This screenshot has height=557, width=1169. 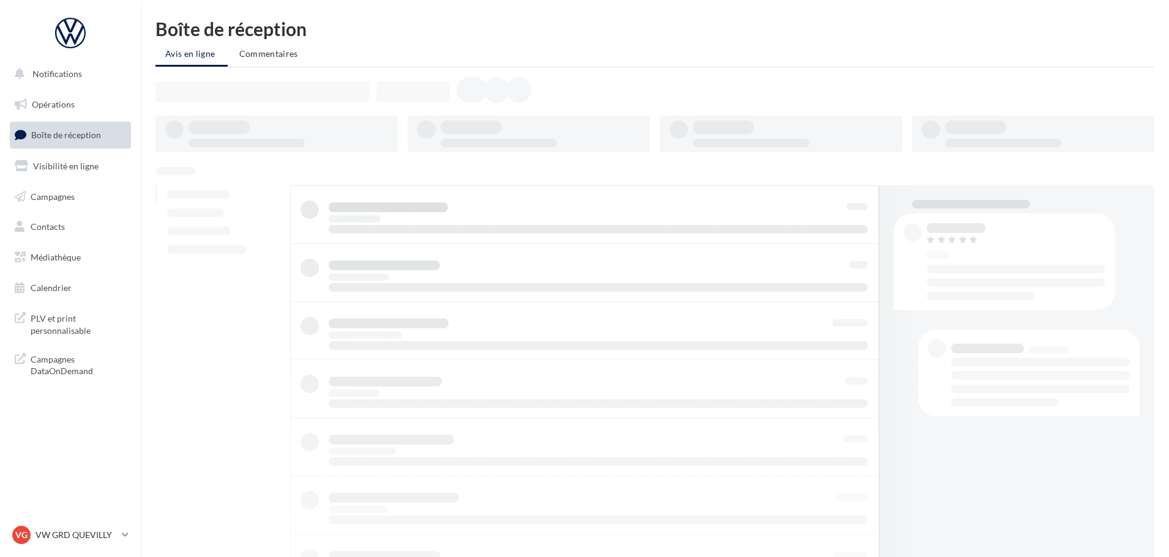 What do you see at coordinates (68, 74) in the screenshot?
I see `button: Notifications` at bounding box center [68, 74].